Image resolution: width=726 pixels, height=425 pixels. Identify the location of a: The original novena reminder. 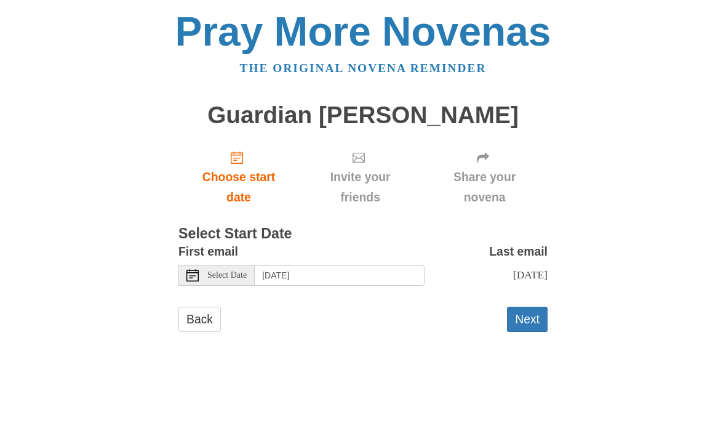
(363, 68).